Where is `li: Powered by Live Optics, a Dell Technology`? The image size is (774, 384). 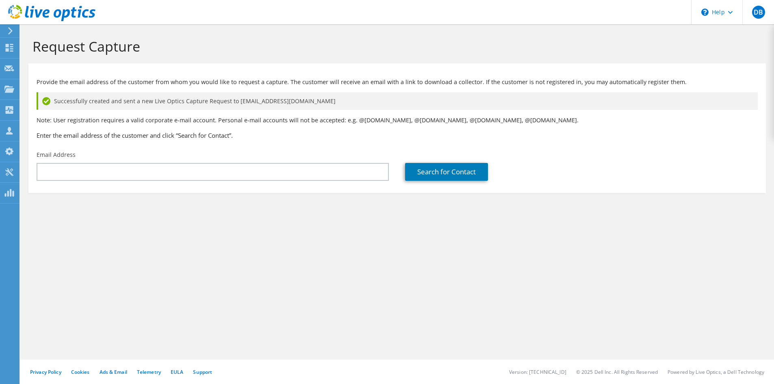
li: Powered by Live Optics, a Dell Technology is located at coordinates (716, 372).